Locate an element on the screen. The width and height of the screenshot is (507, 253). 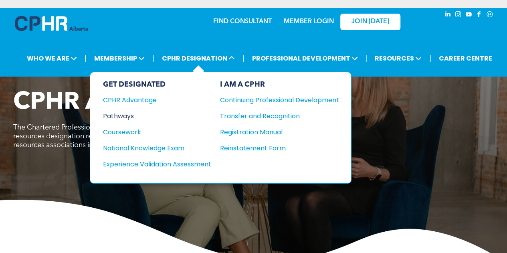
a: instagram is located at coordinates (458, 15).